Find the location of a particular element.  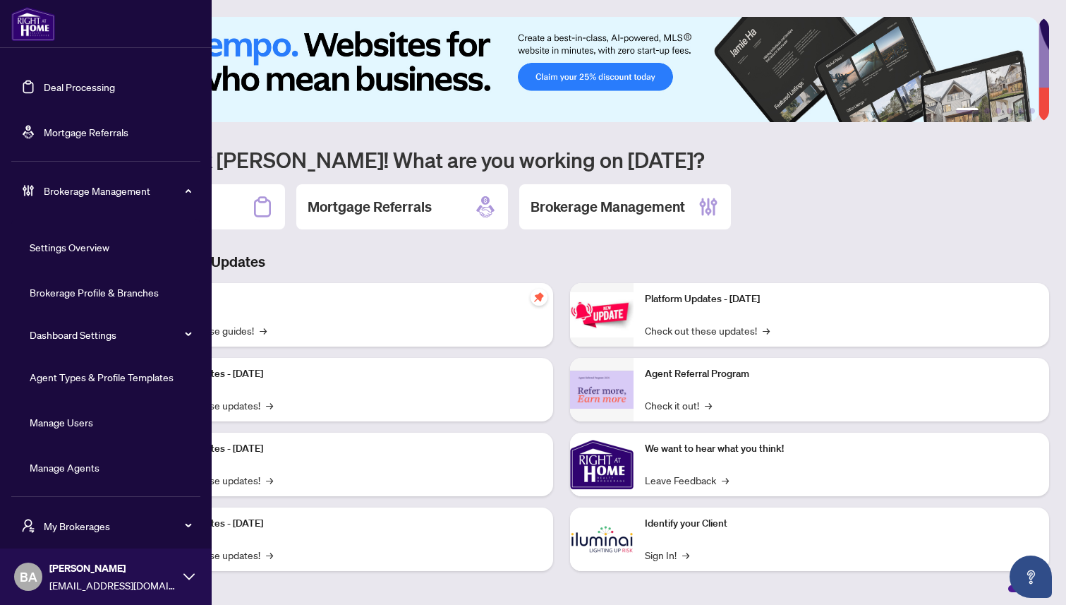

a: Agent Types & Profile Templates is located at coordinates (102, 377).